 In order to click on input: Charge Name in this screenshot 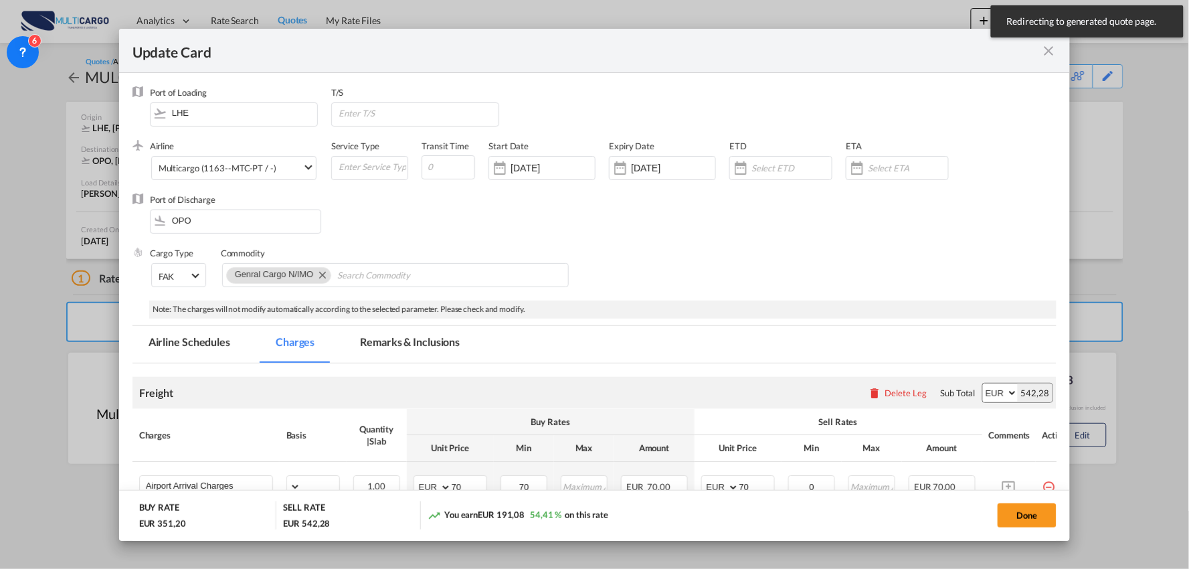, I will do `click(209, 486)`.